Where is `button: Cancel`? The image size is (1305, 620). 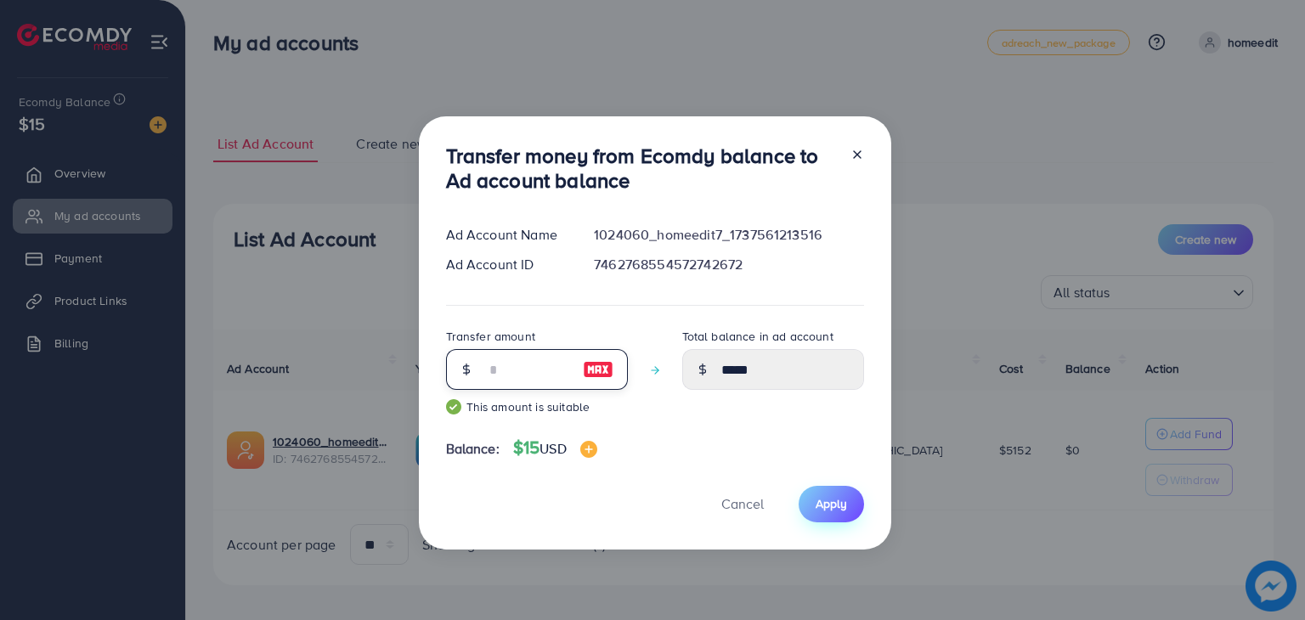
button: Cancel is located at coordinates (743, 504).